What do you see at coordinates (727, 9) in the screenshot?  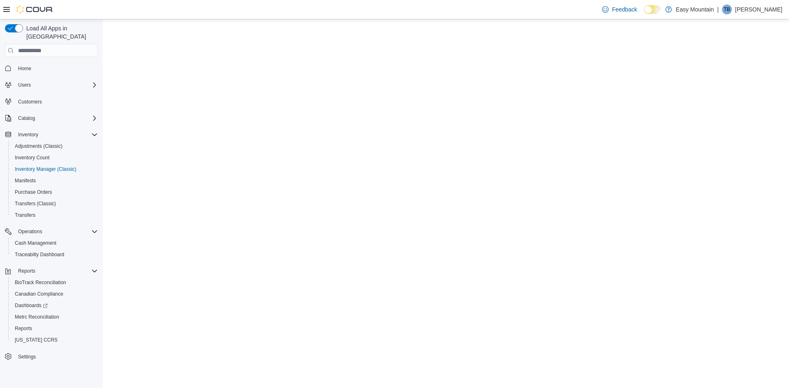 I see `div: Tara Bishop` at bounding box center [727, 9].